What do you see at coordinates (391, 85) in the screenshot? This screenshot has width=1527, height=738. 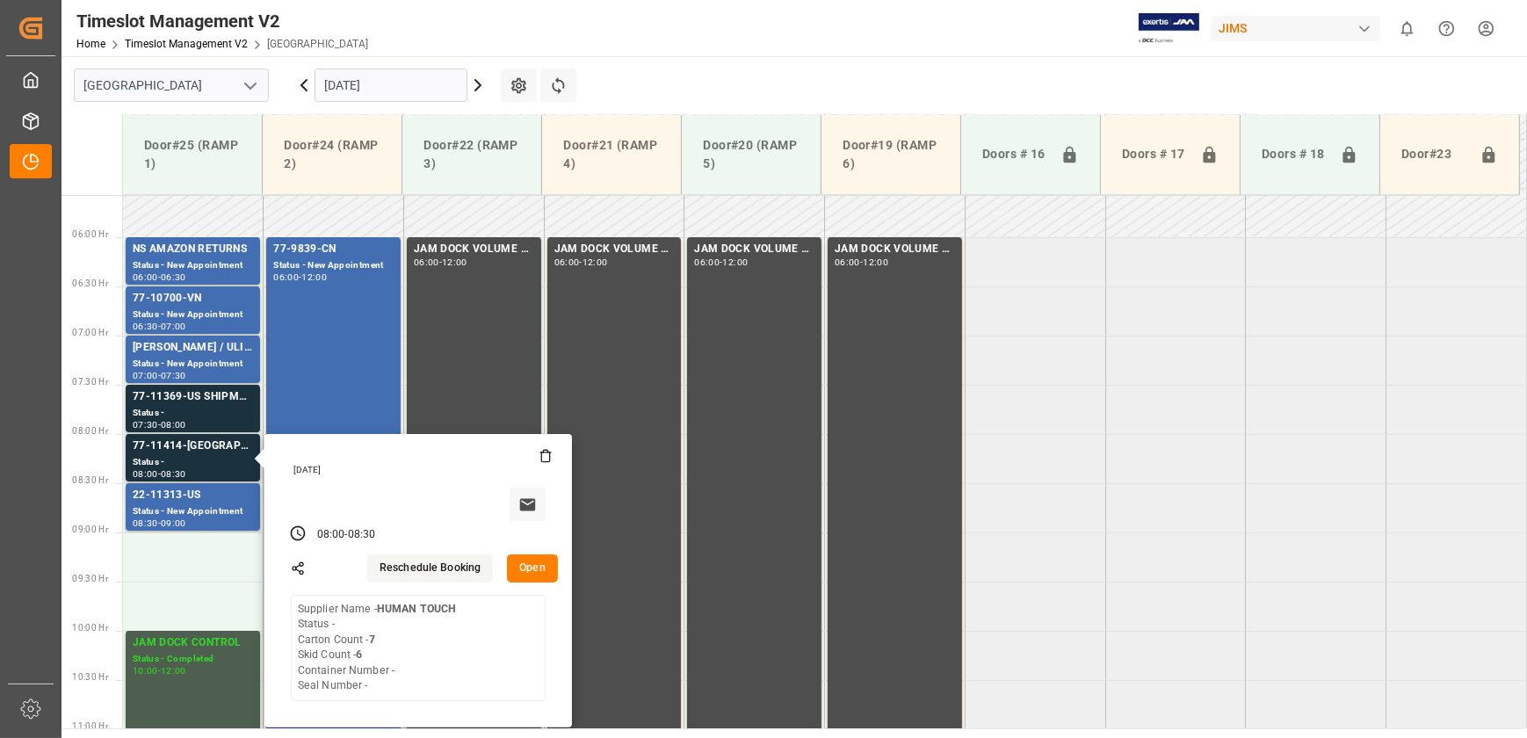 I see `input: DD.MM.YYYY` at bounding box center [391, 85].